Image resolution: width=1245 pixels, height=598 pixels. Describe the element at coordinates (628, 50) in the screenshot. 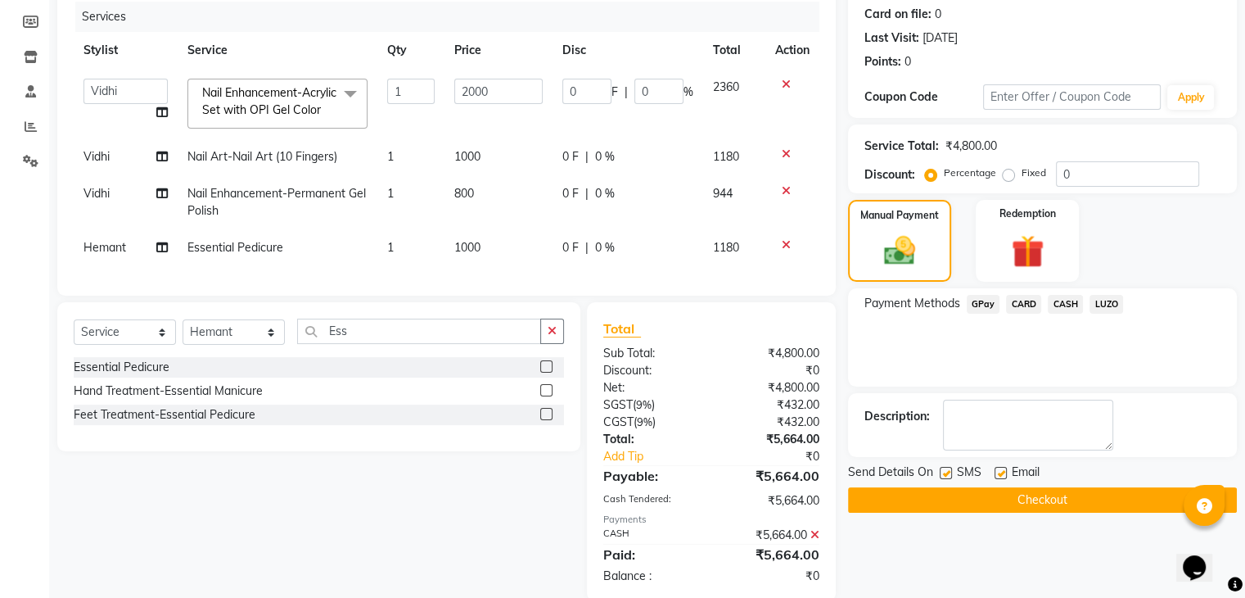

I see `th: Disc` at that location.